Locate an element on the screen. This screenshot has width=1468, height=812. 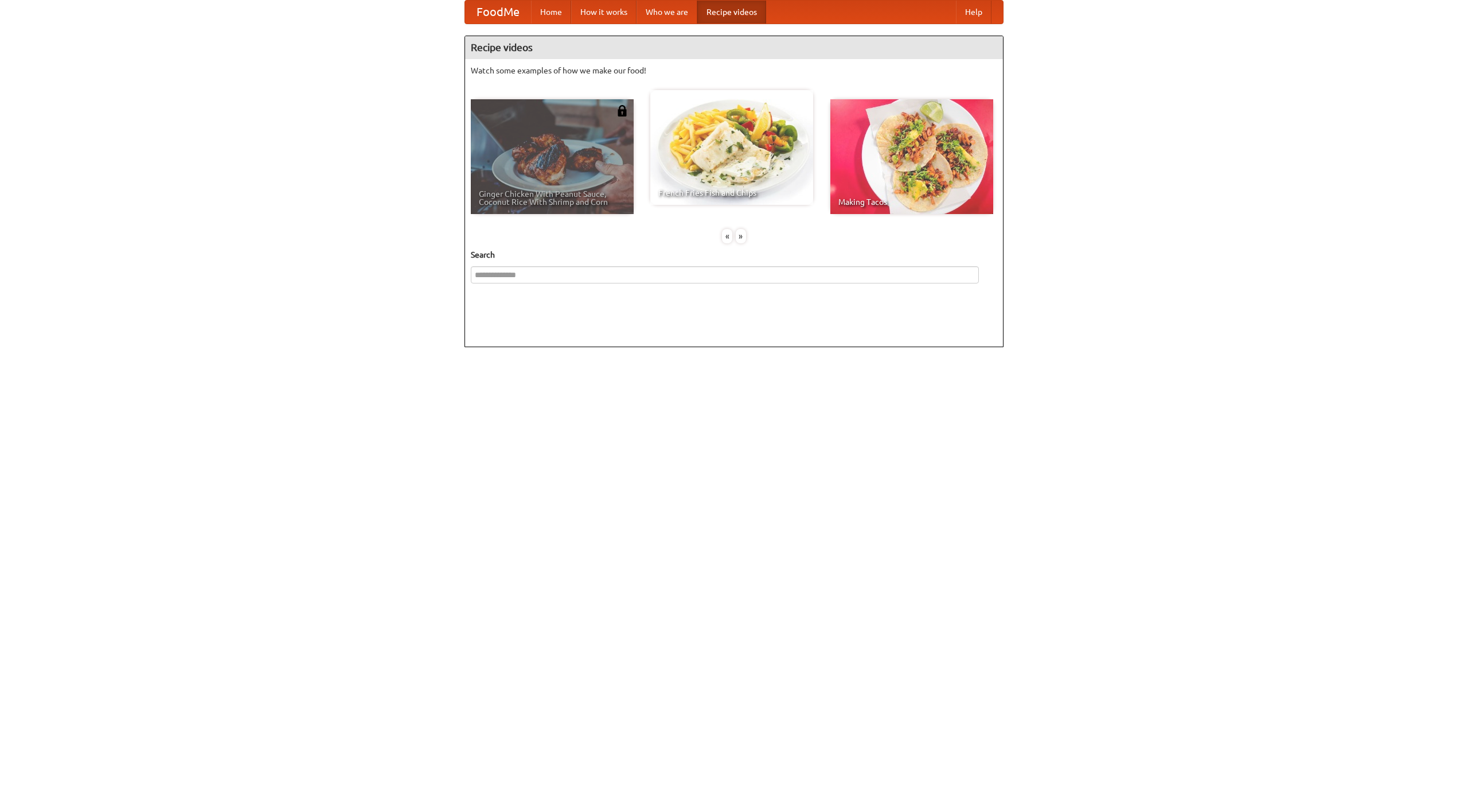
a: French Fries Fish and Chips is located at coordinates (732, 147).